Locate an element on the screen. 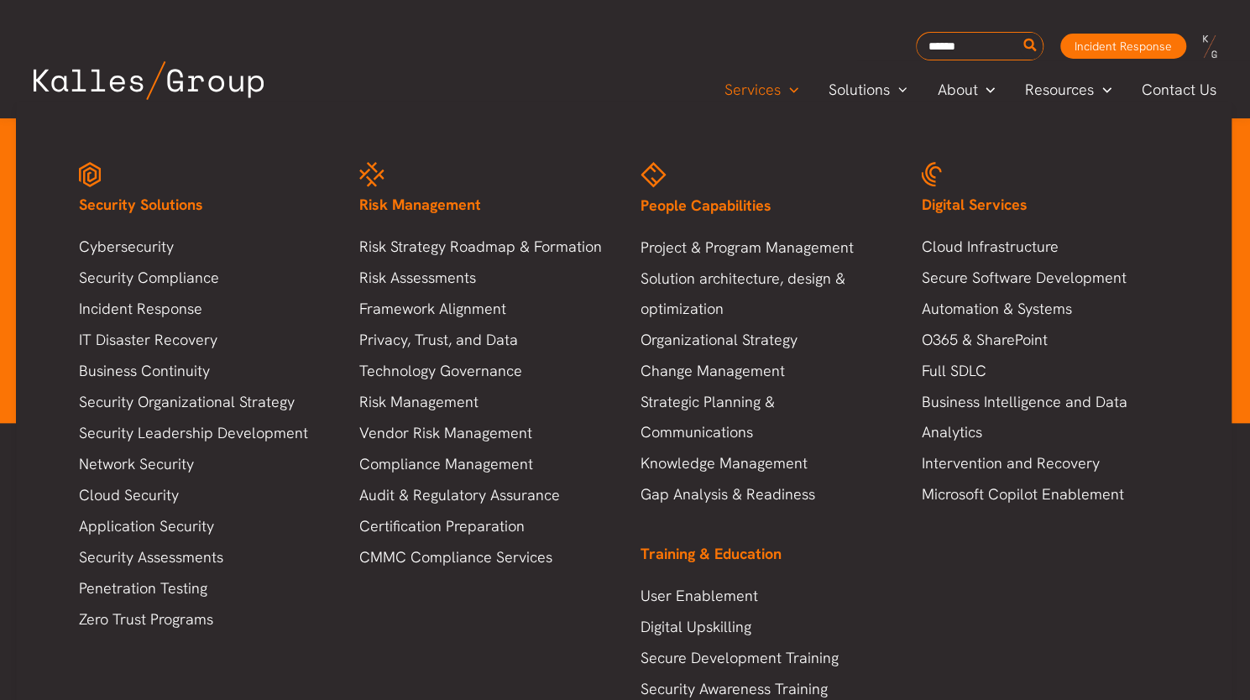  a: Gap Analysis & Readiness is located at coordinates (764, 495).